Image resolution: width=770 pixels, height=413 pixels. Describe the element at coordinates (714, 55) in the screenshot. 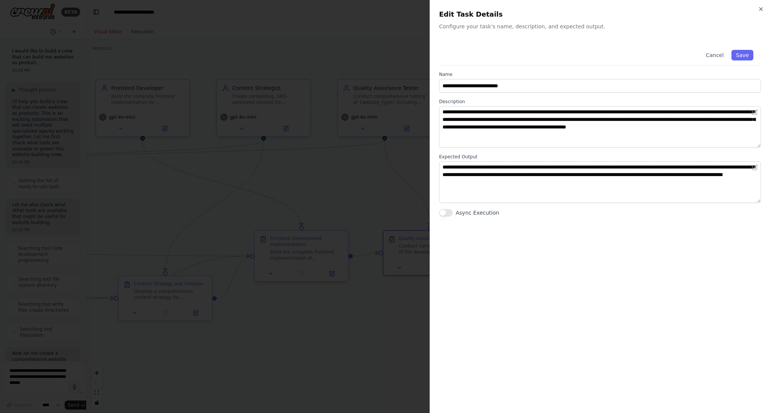

I see `button: Cancel` at that location.